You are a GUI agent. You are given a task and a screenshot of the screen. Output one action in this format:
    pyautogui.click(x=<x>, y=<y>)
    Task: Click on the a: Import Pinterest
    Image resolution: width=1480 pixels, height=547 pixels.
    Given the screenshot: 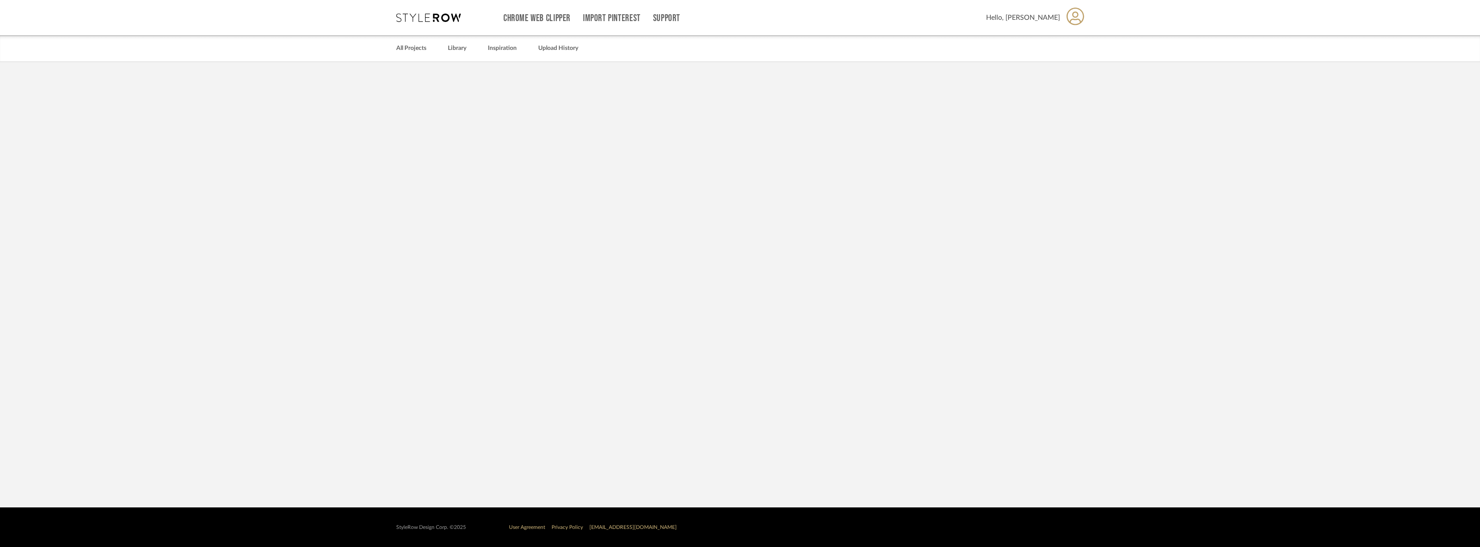 What is the action you would take?
    pyautogui.click(x=612, y=18)
    